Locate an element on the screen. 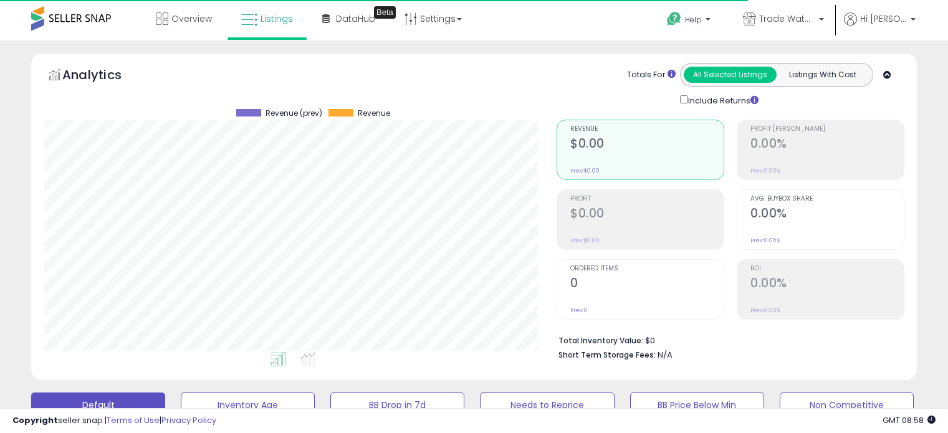  span: Avg. Buybox Share is located at coordinates (827, 199).